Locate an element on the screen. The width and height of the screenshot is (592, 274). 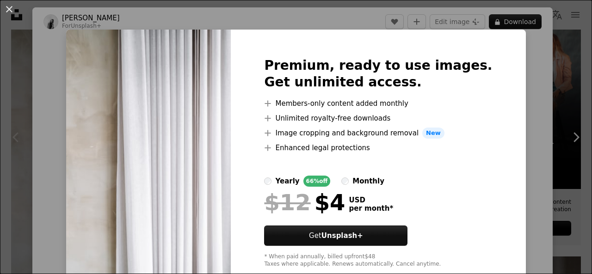
span: $12 is located at coordinates (287, 203).